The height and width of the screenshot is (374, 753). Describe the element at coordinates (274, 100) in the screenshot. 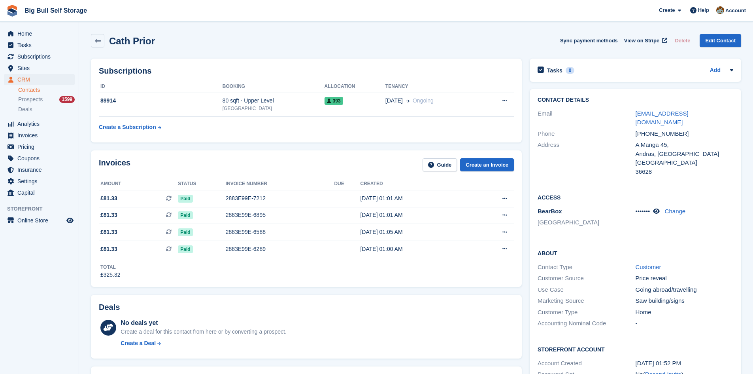

I see `div: 80 sqft - Upper Level` at that location.